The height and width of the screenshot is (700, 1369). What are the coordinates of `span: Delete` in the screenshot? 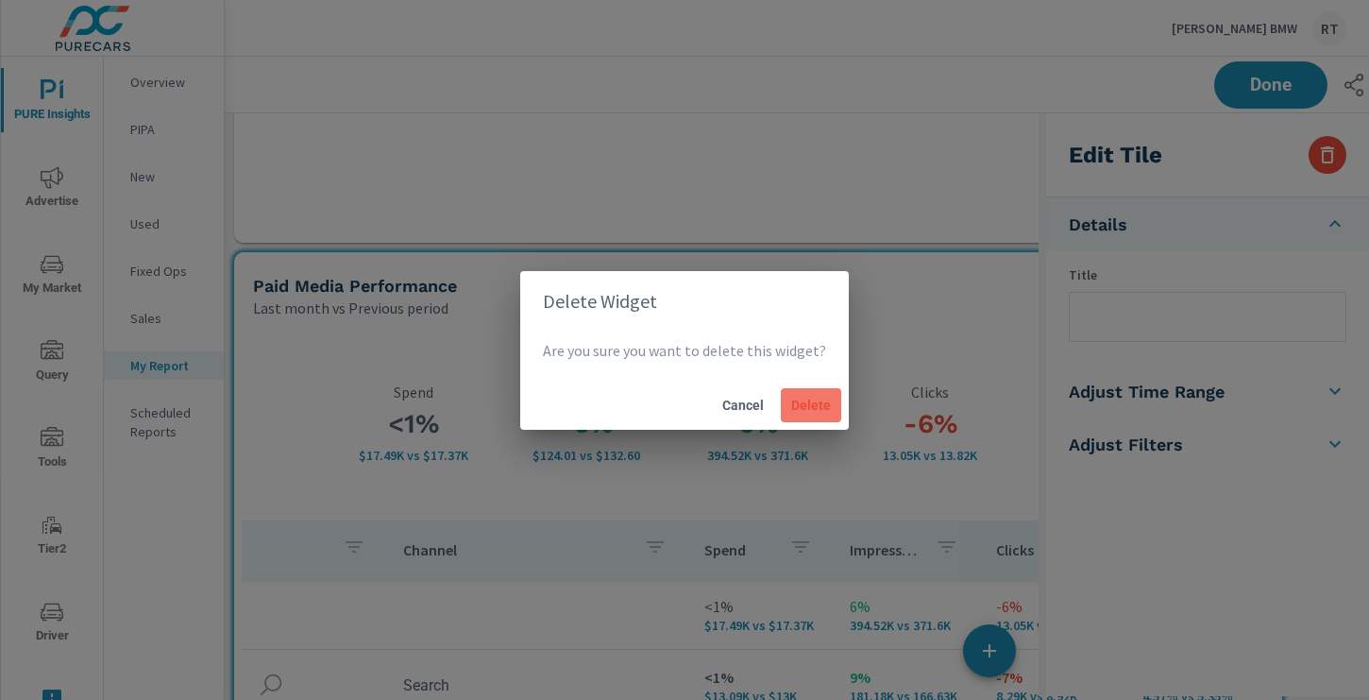 It's located at (811, 405).